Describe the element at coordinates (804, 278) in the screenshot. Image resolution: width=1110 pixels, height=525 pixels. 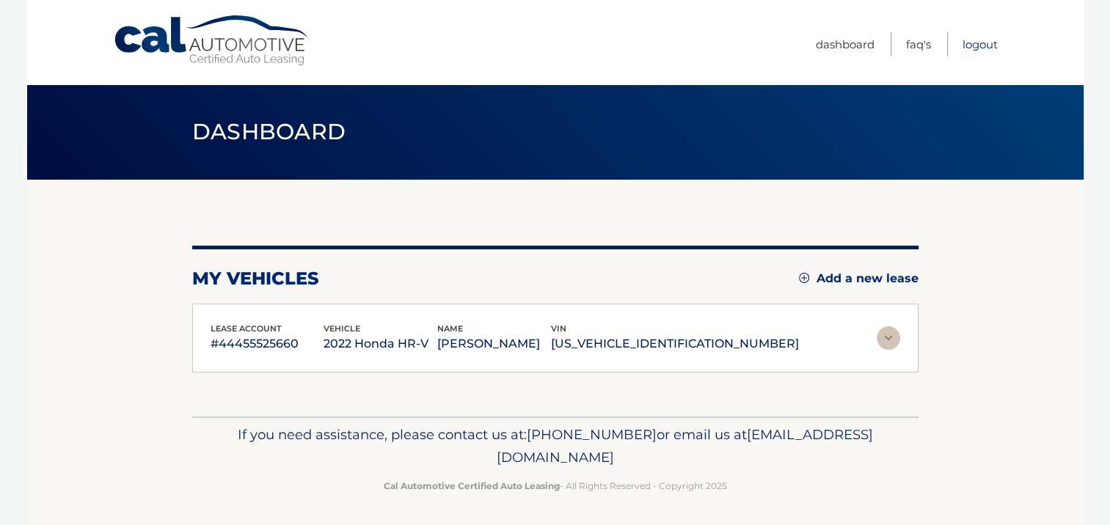
I see `img: add.svg` at that location.